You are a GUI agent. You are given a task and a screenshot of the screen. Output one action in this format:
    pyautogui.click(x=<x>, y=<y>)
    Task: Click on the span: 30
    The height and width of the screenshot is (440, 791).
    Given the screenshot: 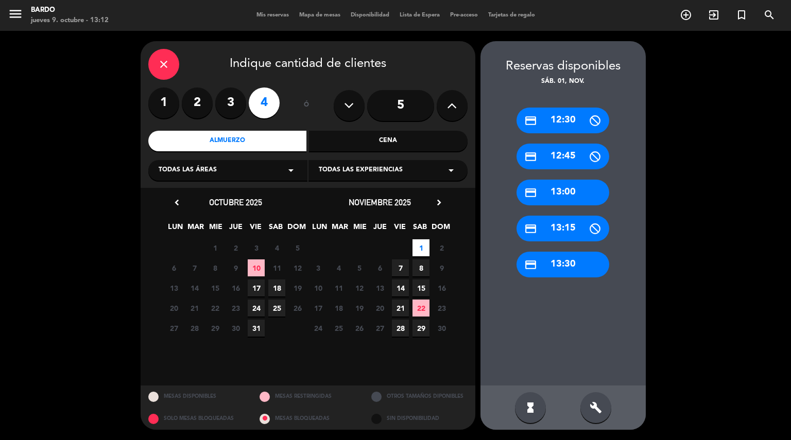 What is the action you would take?
    pyautogui.click(x=235, y=328)
    